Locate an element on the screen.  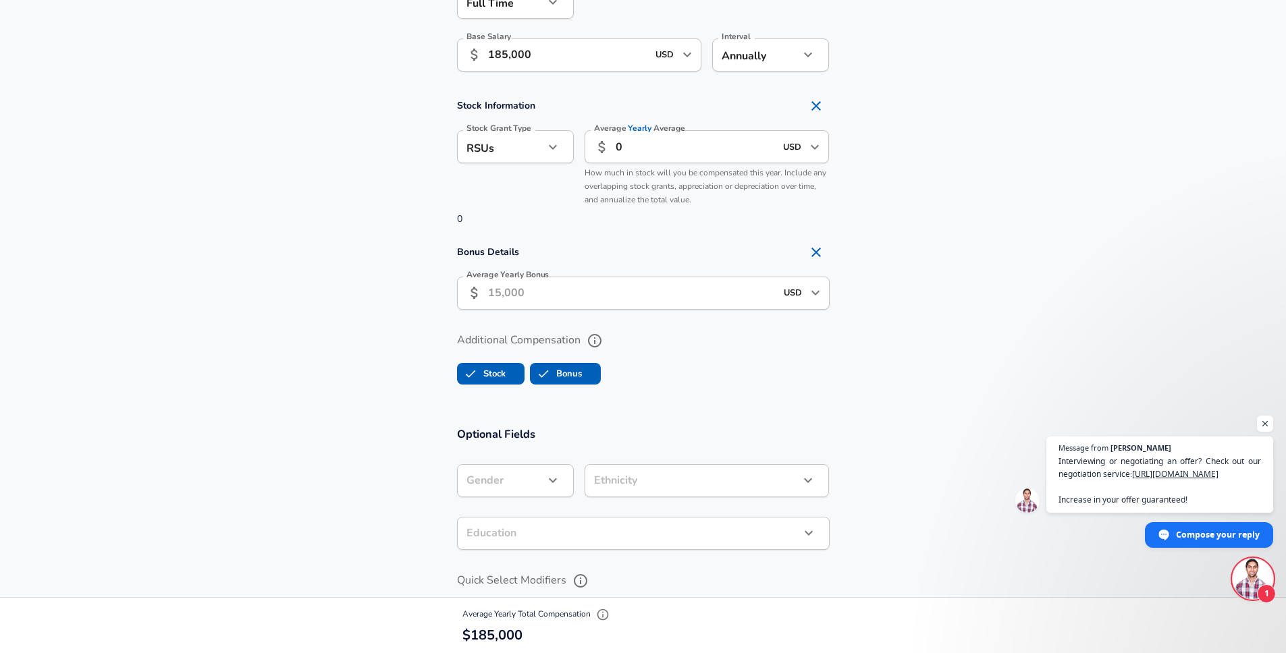
h4: Stock Information is located at coordinates (643, 106).